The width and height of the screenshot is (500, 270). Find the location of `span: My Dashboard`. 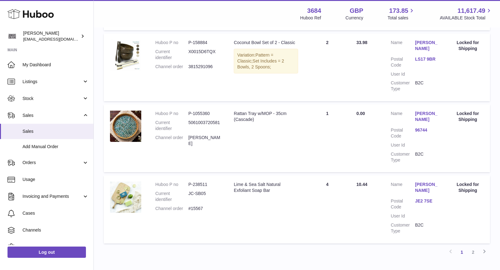

span: My Dashboard is located at coordinates (56, 65).